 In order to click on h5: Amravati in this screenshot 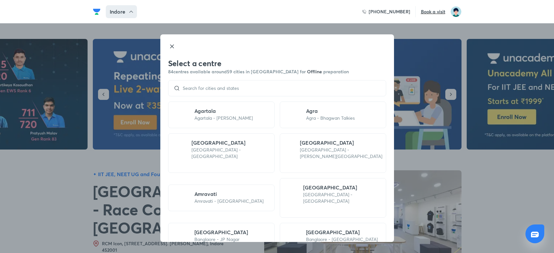, I will do `click(229, 194)`.